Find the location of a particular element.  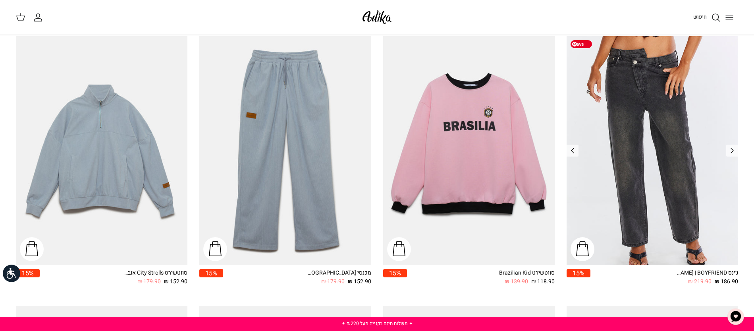

a: סווטשירט City Strolls אוברסייז 152.90 ₪ 179.90 ₪ is located at coordinates (114, 277).